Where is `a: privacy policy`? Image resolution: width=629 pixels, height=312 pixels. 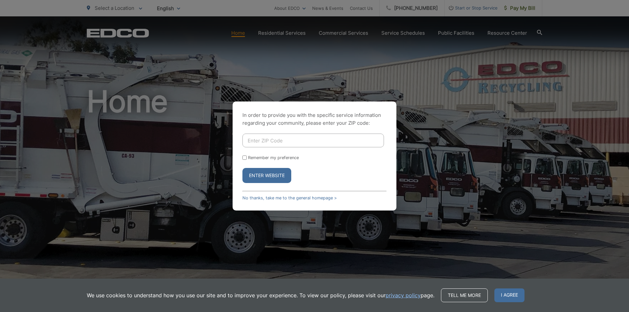
a: privacy policy is located at coordinates (403, 295).